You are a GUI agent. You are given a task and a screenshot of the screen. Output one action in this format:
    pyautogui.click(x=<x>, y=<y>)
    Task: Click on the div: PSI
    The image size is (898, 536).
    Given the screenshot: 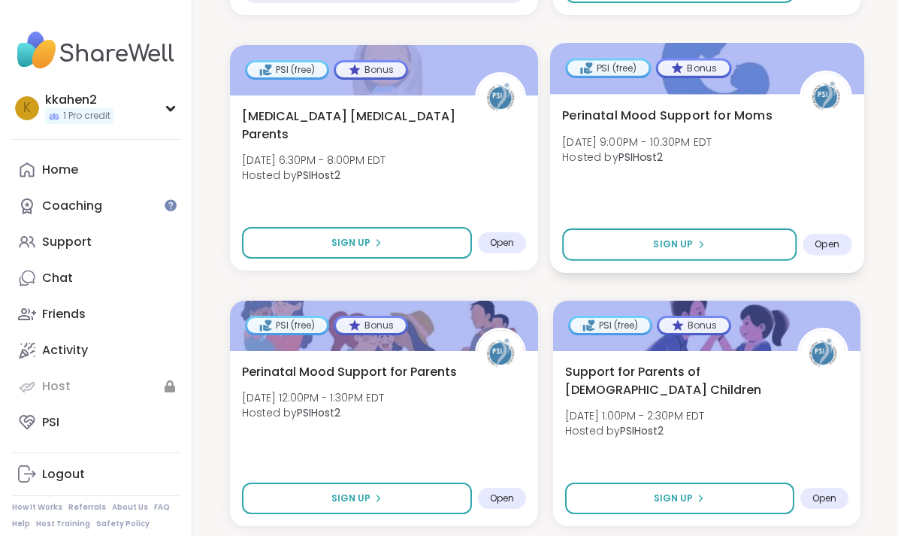 What is the action you would take?
    pyautogui.click(x=50, y=423)
    